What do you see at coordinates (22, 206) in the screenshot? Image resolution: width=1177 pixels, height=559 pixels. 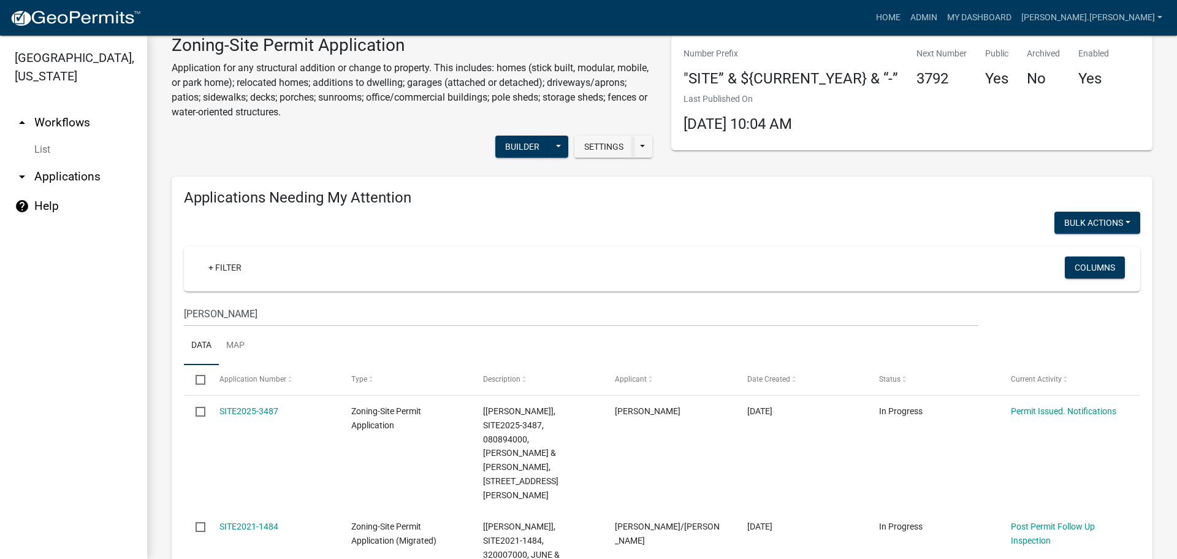 I see `i: help` at bounding box center [22, 206].